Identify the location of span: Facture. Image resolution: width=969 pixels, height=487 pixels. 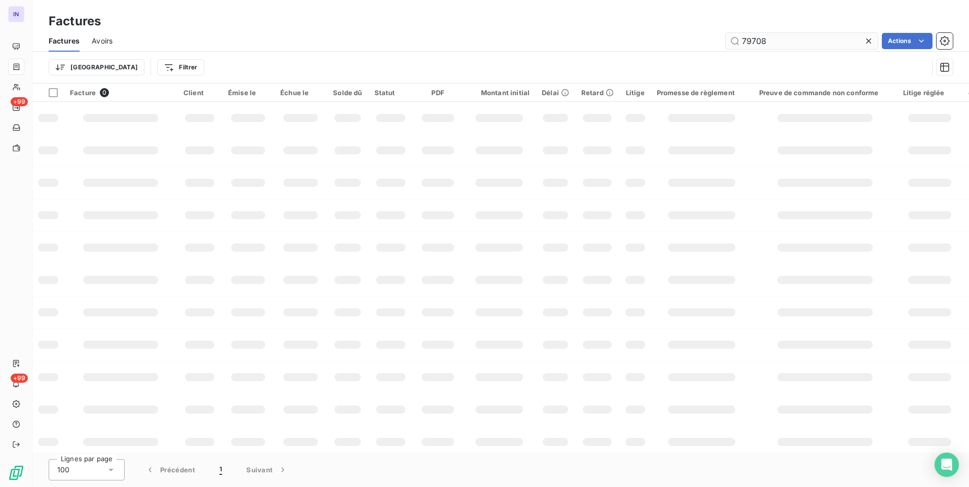
(83, 93).